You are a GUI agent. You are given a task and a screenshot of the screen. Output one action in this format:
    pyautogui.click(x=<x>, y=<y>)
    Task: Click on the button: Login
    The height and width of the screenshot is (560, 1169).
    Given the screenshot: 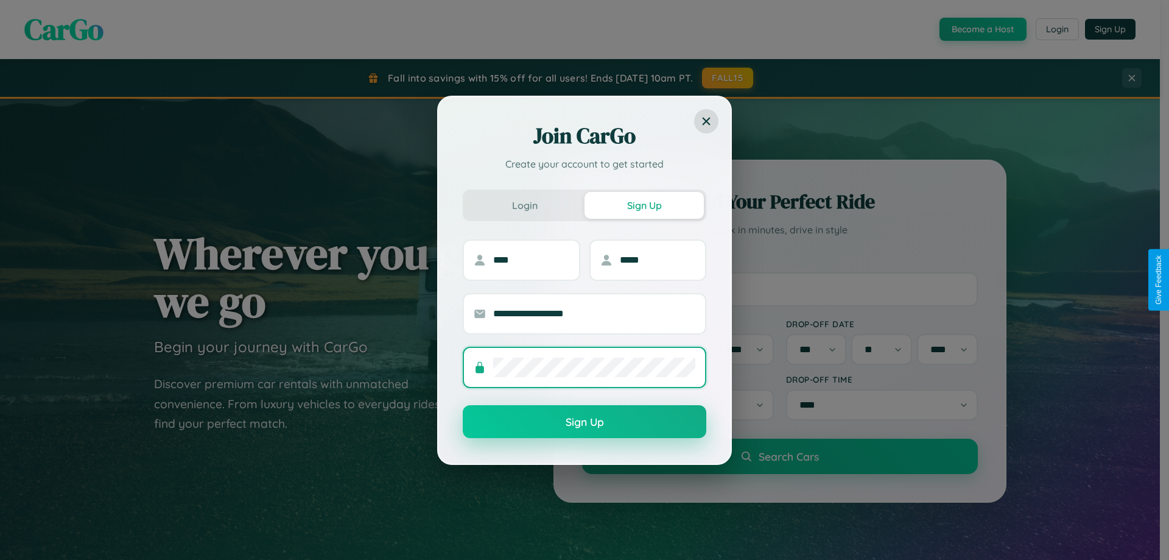 What is the action you would take?
    pyautogui.click(x=525, y=205)
    